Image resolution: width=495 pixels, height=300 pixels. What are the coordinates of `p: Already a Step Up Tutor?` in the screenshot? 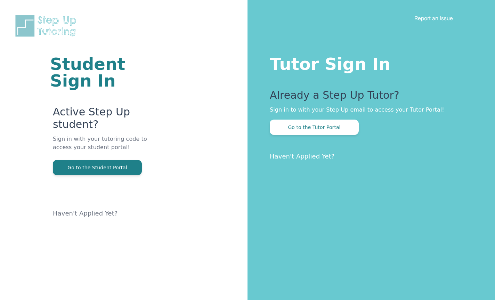 It's located at (369, 97).